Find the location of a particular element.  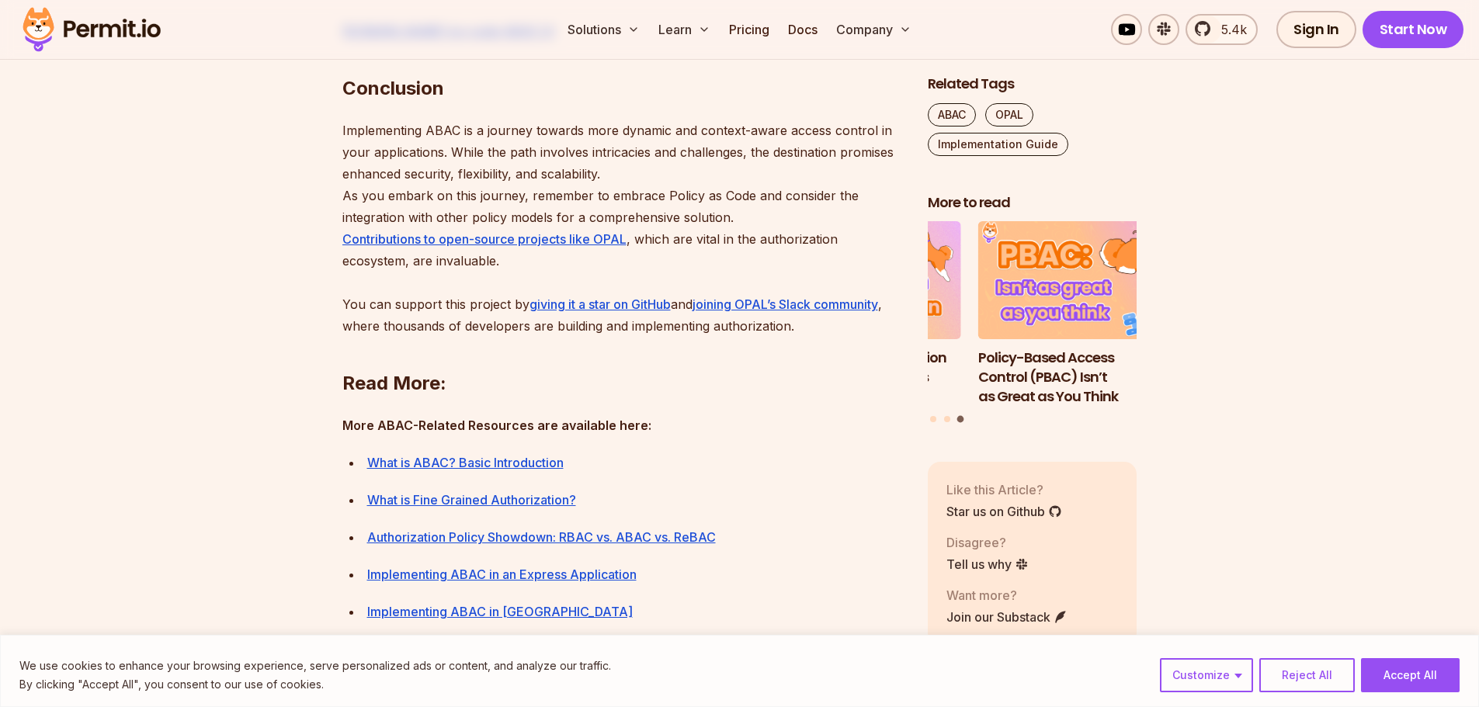

button: Go to slide 3 is located at coordinates (960, 419).